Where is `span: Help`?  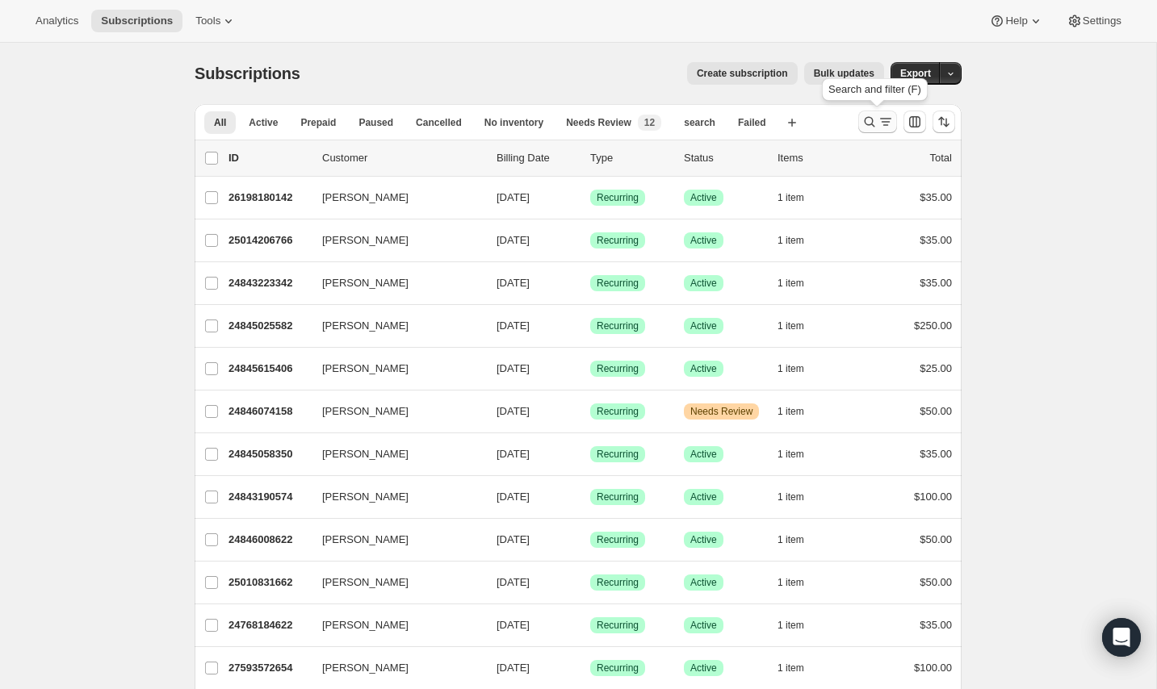
span: Help is located at coordinates (1015, 21).